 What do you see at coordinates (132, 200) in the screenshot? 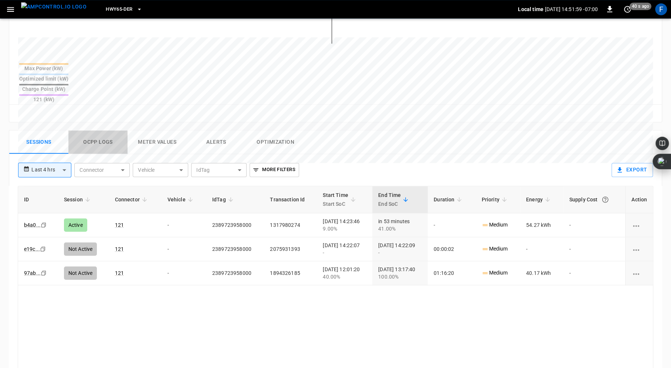
I see `span: Connector` at bounding box center [132, 200].